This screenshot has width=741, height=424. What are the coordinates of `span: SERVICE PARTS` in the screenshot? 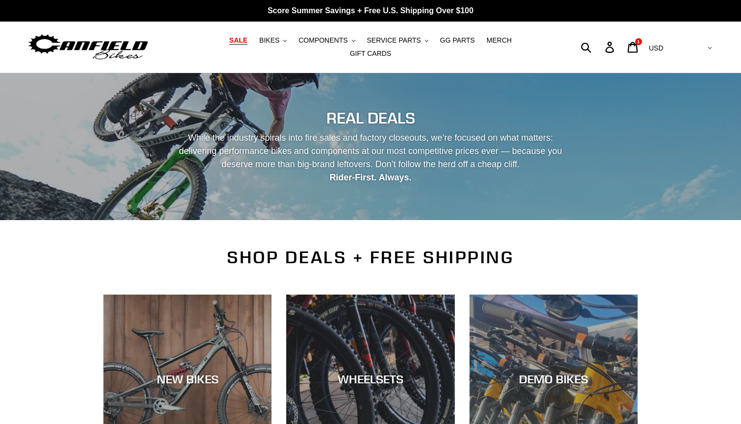 It's located at (394, 40).